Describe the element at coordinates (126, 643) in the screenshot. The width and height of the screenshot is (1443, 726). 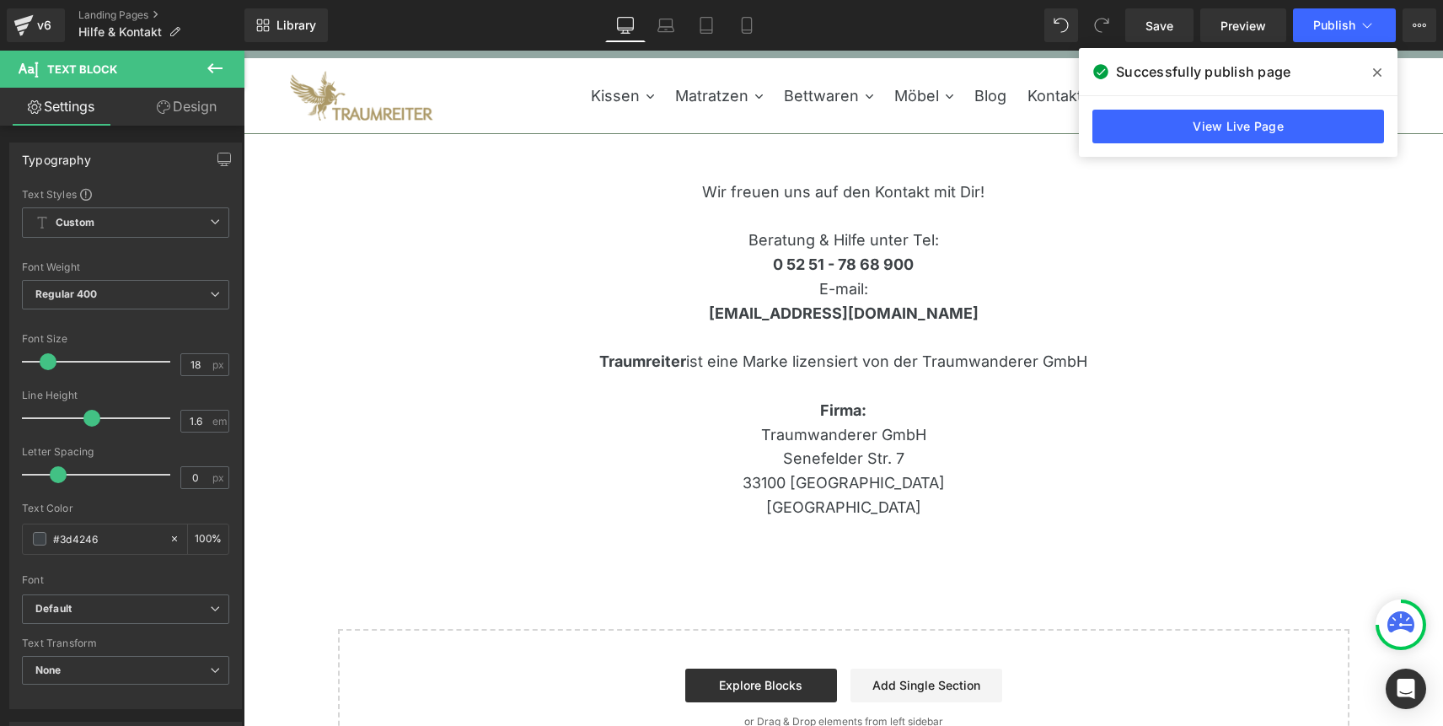
I see `div: Text Transform` at that location.